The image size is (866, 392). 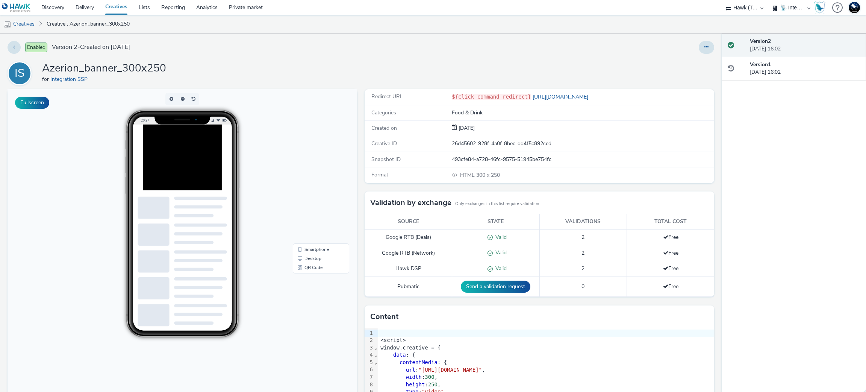 What do you see at coordinates (104, 68) in the screenshot?
I see `h1: Azerion_banner_300x250` at bounding box center [104, 68].